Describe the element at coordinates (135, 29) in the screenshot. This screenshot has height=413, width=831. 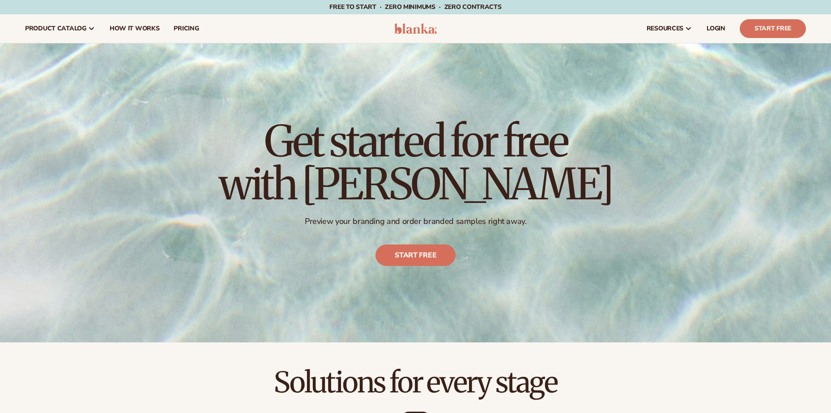
I see `a: How It Works` at that location.